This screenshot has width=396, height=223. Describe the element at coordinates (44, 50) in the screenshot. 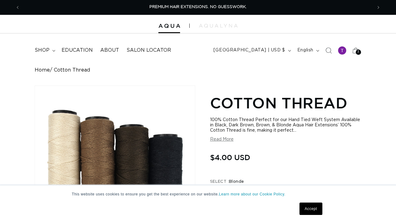

I see `summary: shop` at that location.